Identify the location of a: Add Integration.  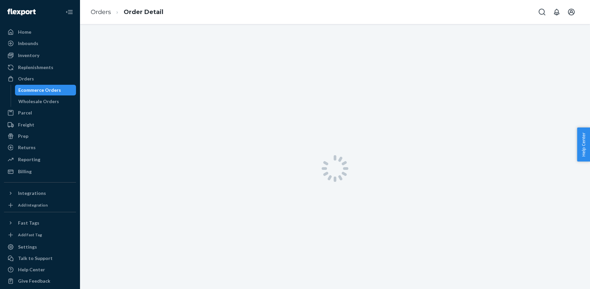
(40, 205).